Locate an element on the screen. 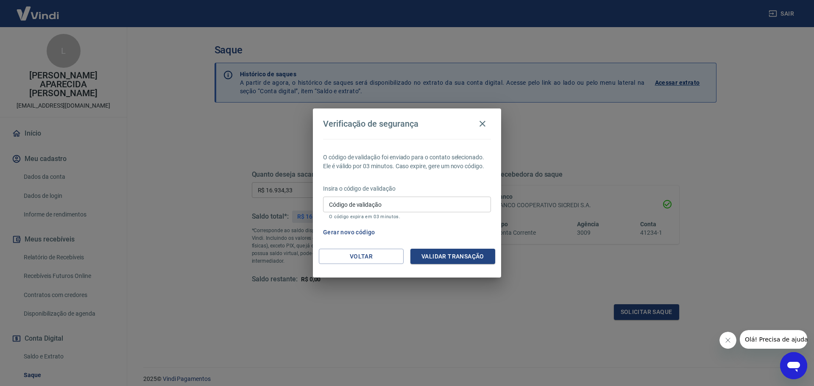  h4: Verificação de segurança is located at coordinates (370, 124).